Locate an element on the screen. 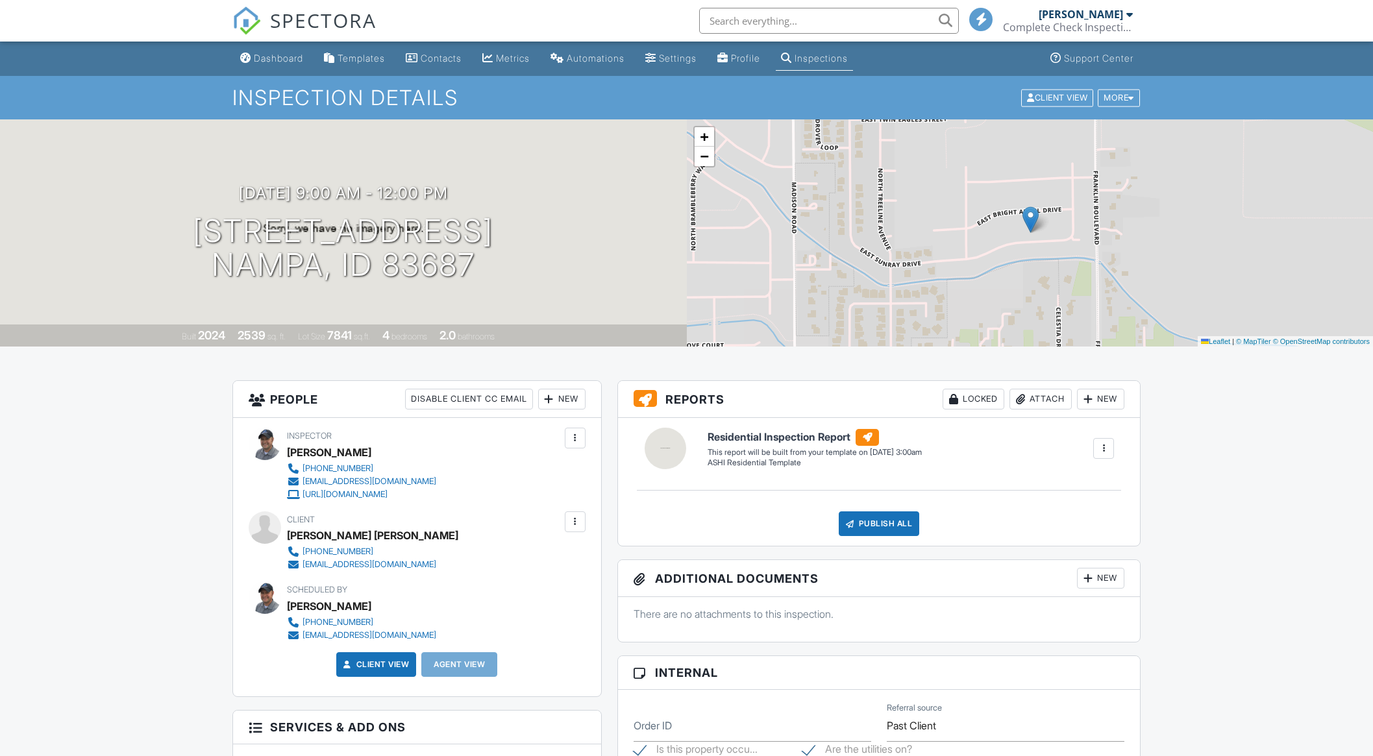 Image resolution: width=1373 pixels, height=756 pixels. a: Inspections is located at coordinates (814, 58).